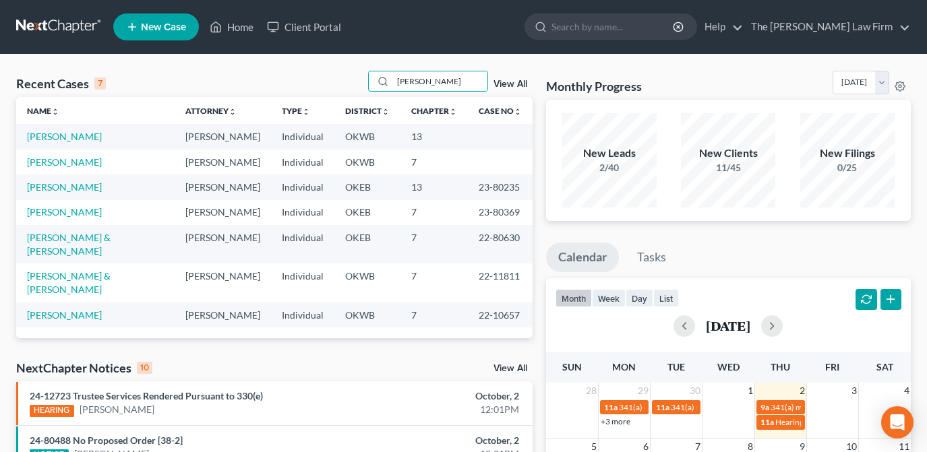  I want to click on a: +3 more, so click(615, 421).